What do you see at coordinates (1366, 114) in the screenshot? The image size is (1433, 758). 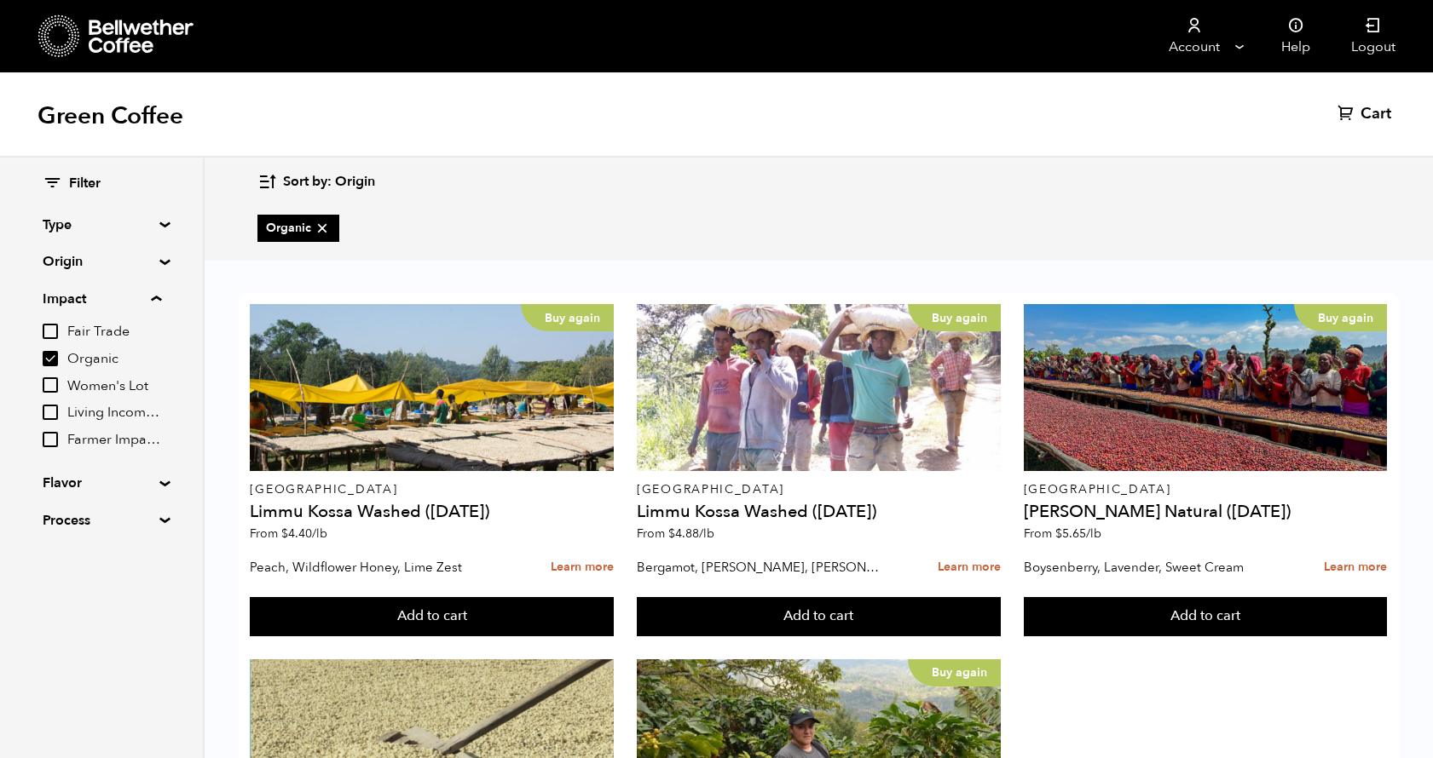 I see `a: Cart` at bounding box center [1366, 114].